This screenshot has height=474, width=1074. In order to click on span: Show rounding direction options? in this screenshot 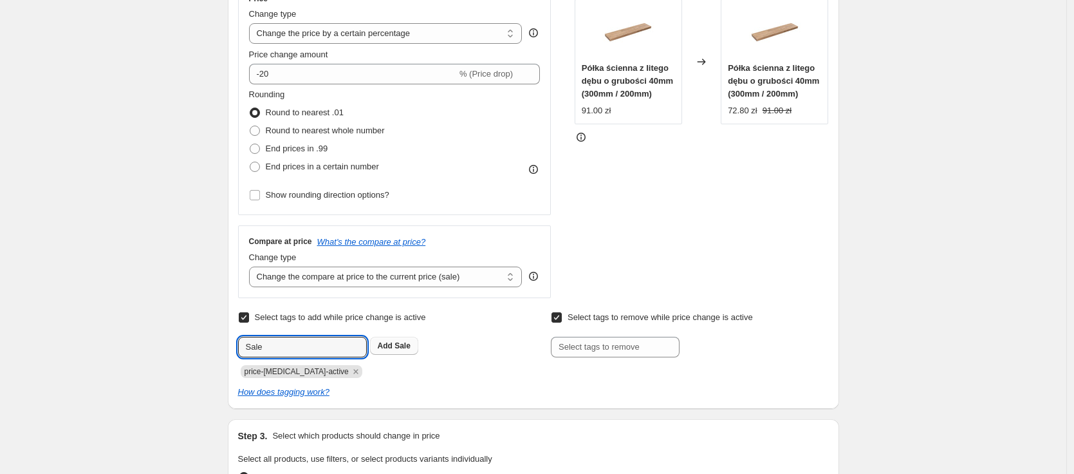, I will do `click(328, 194)`.